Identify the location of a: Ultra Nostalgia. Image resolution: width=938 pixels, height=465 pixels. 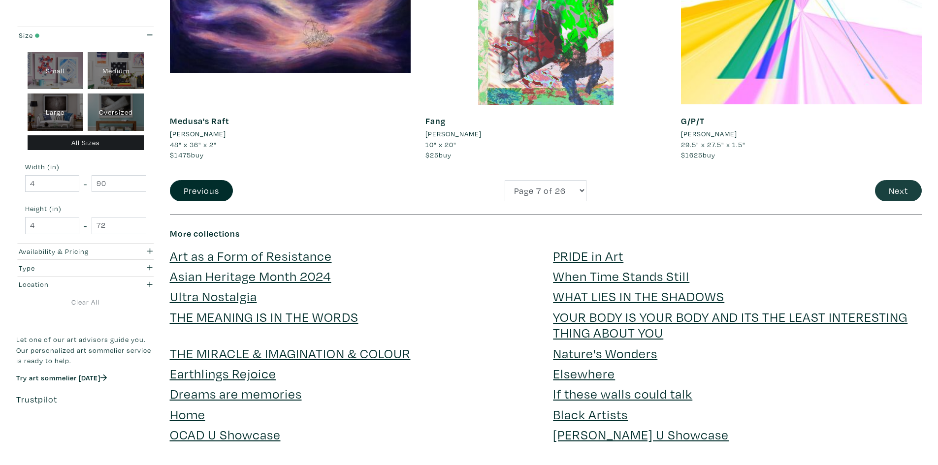
(213, 296).